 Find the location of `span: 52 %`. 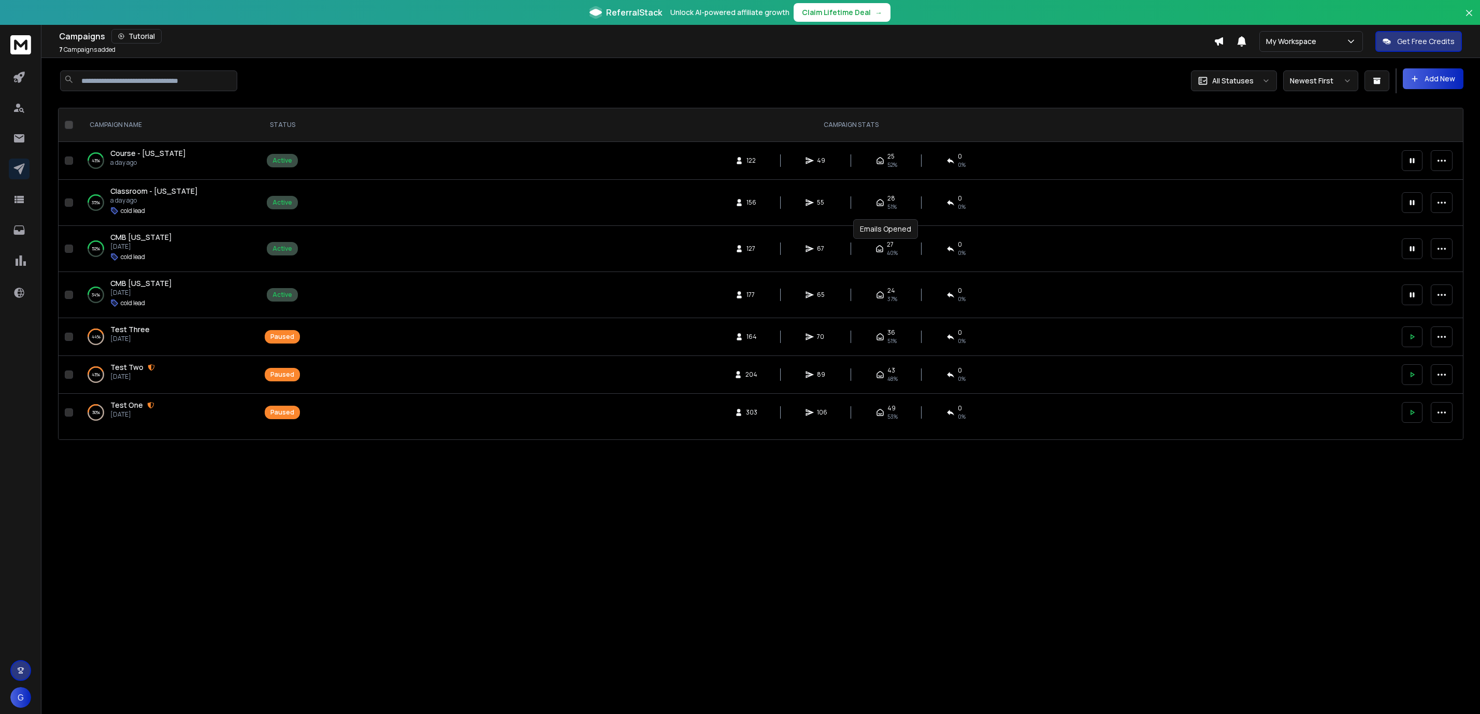

span: 52 % is located at coordinates (892, 165).